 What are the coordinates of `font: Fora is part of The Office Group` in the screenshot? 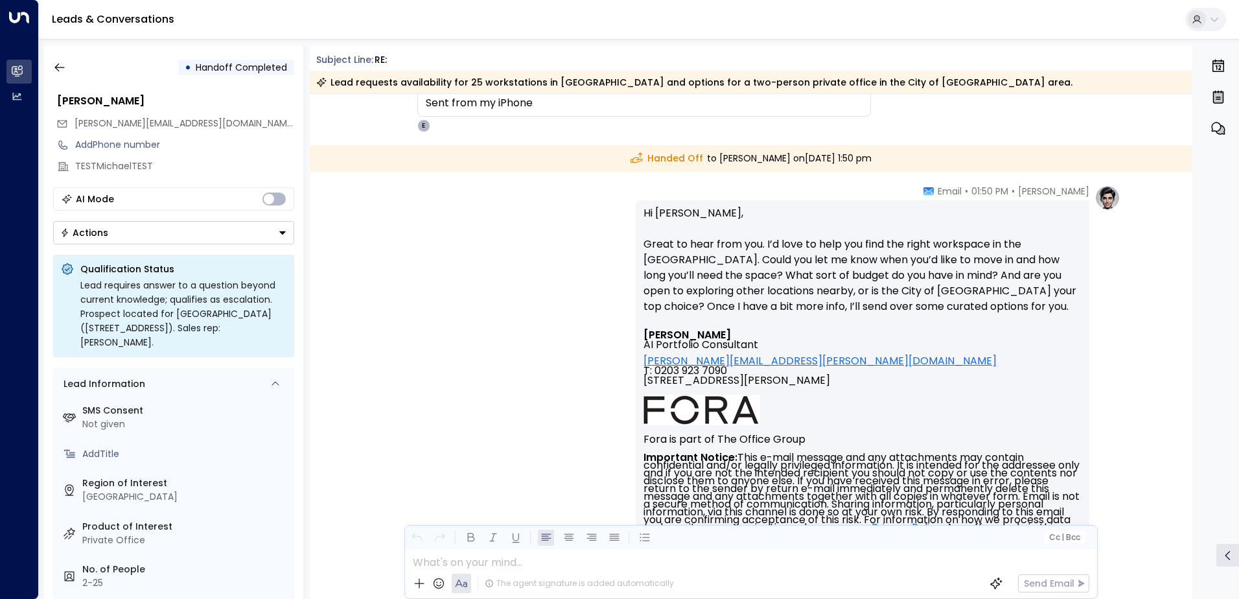 It's located at (724, 439).